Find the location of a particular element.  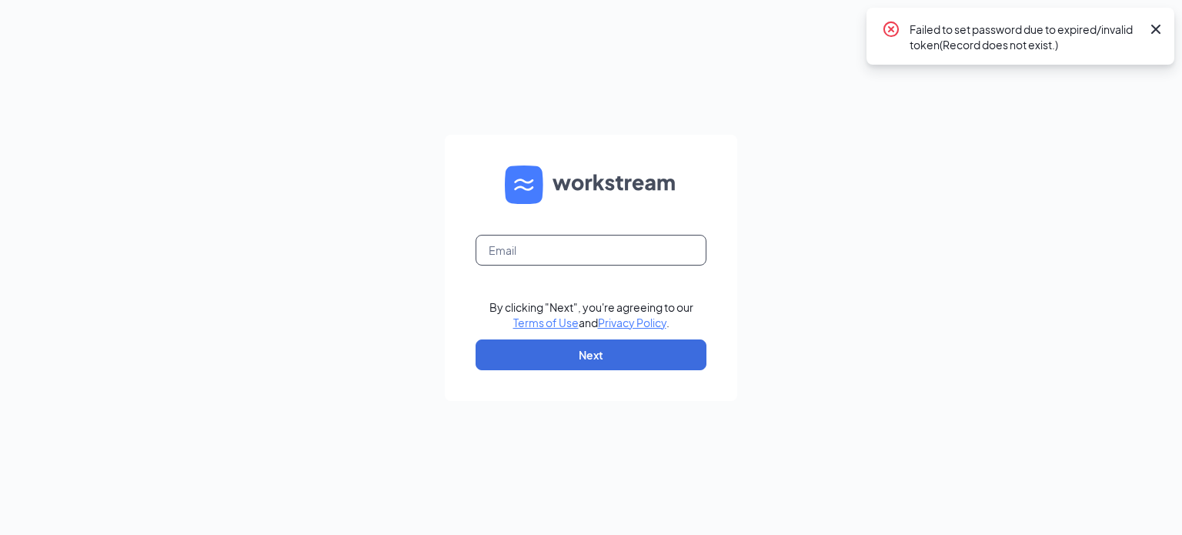

div: Failed to set password due to expired/invalid token(Record does not exist.) is located at coordinates (1025, 36).